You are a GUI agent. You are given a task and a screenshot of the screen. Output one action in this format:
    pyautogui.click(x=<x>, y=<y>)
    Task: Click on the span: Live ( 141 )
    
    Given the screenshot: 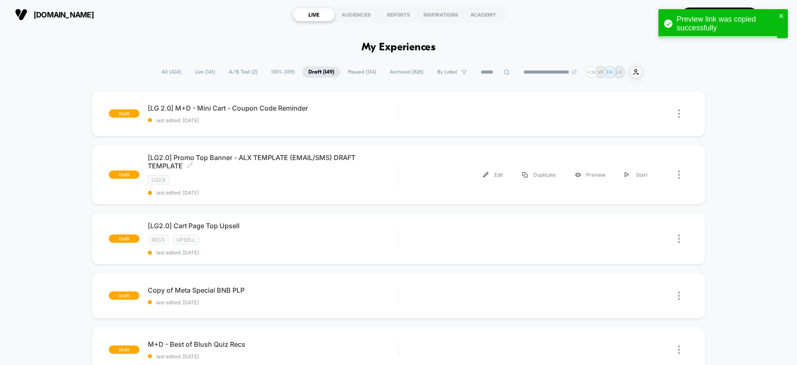 What is the action you would take?
    pyautogui.click(x=205, y=72)
    